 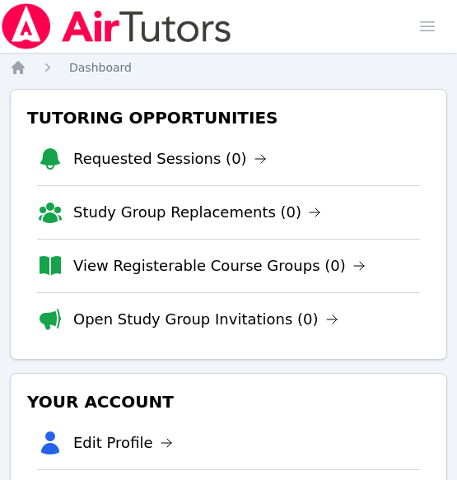 I want to click on a: Study Group Replacements (0), so click(x=197, y=212).